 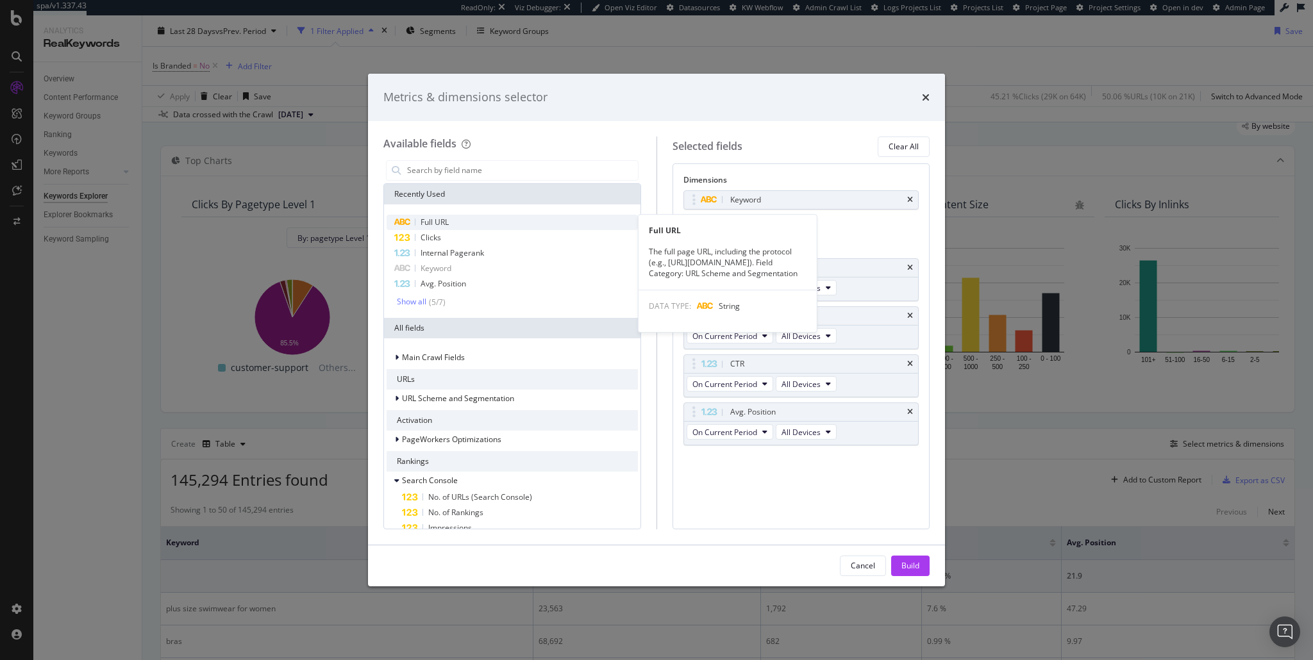 I want to click on input: Search by field name, so click(x=522, y=170).